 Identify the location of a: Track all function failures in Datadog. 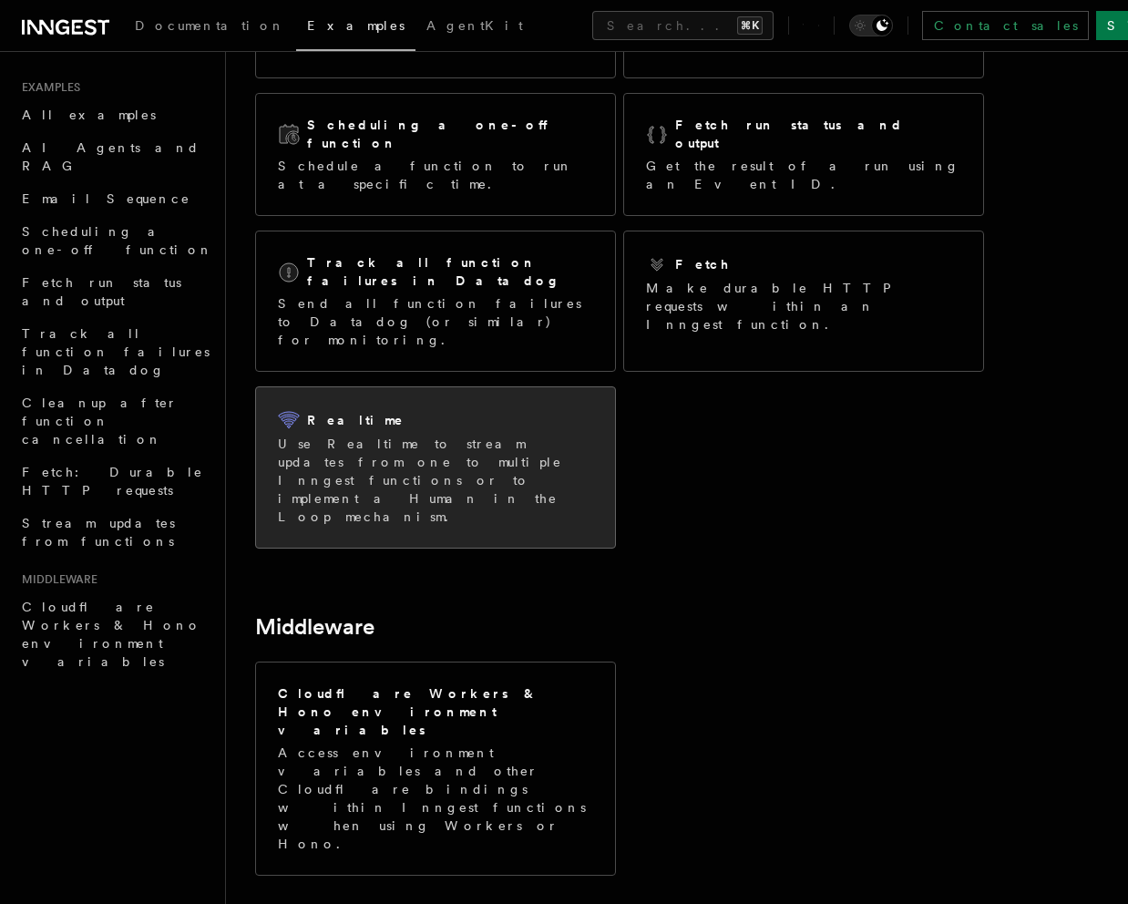
(114, 352).